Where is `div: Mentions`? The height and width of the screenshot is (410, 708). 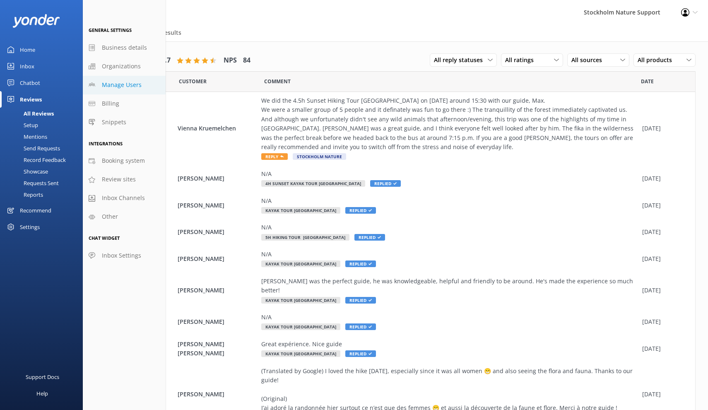 div: Mentions is located at coordinates (26, 137).